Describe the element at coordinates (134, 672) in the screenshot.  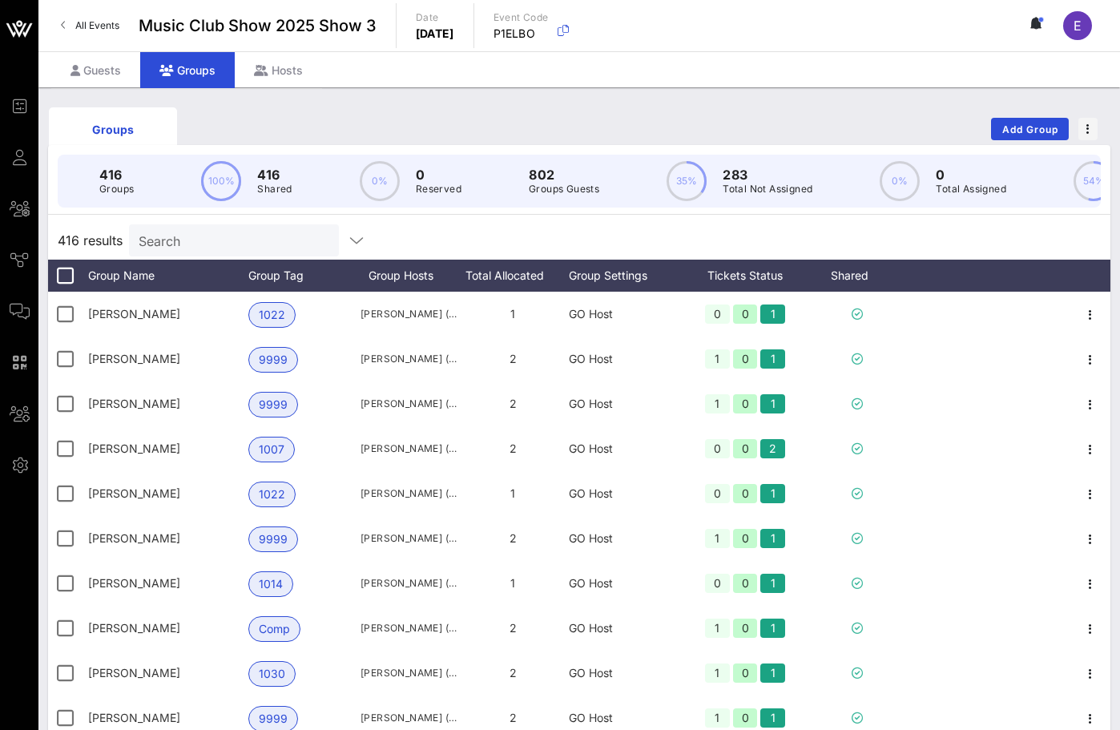
I see `span: Ali Summerville` at that location.